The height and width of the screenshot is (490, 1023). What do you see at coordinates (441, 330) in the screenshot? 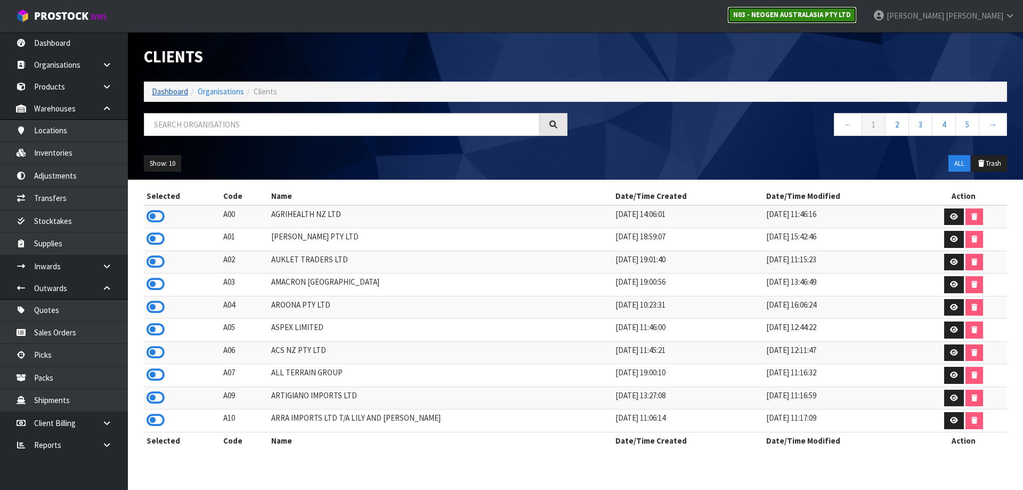
I see `td: ASPEX LIMITED` at bounding box center [441, 330].